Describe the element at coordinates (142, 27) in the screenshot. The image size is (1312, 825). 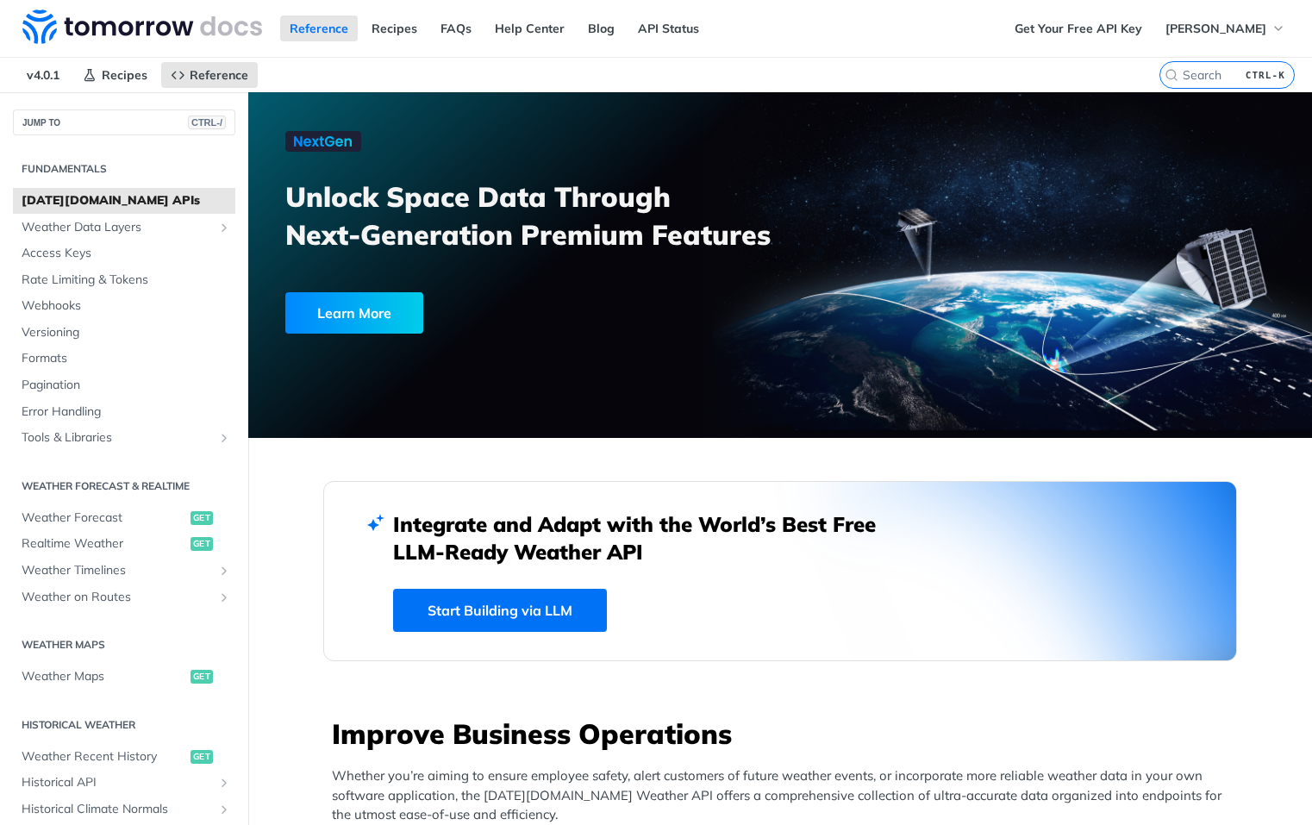
I see `img: Tomorrow.io Weather API Docs` at that location.